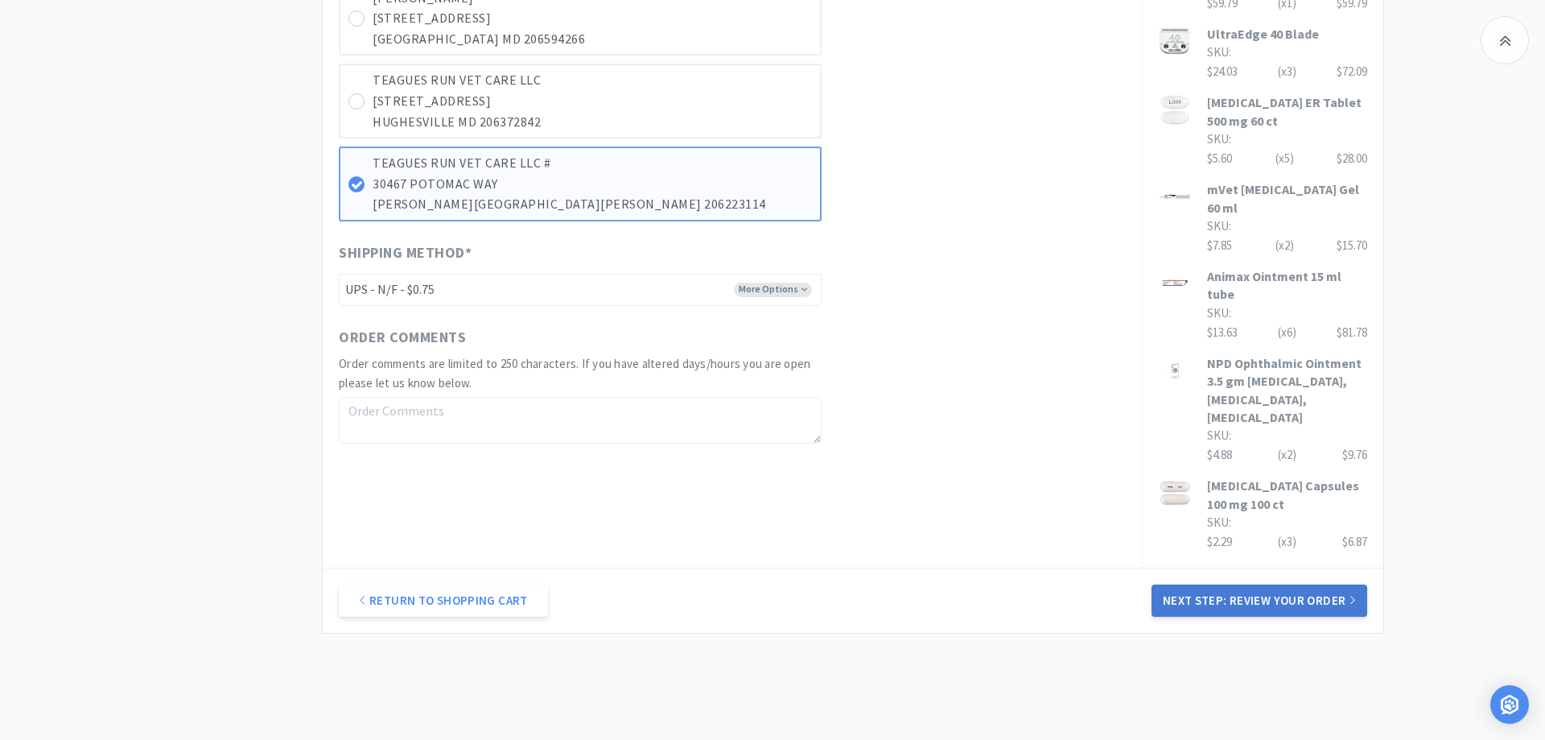 The height and width of the screenshot is (740, 1545). I want to click on div: $7.85, so click(1287, 245).